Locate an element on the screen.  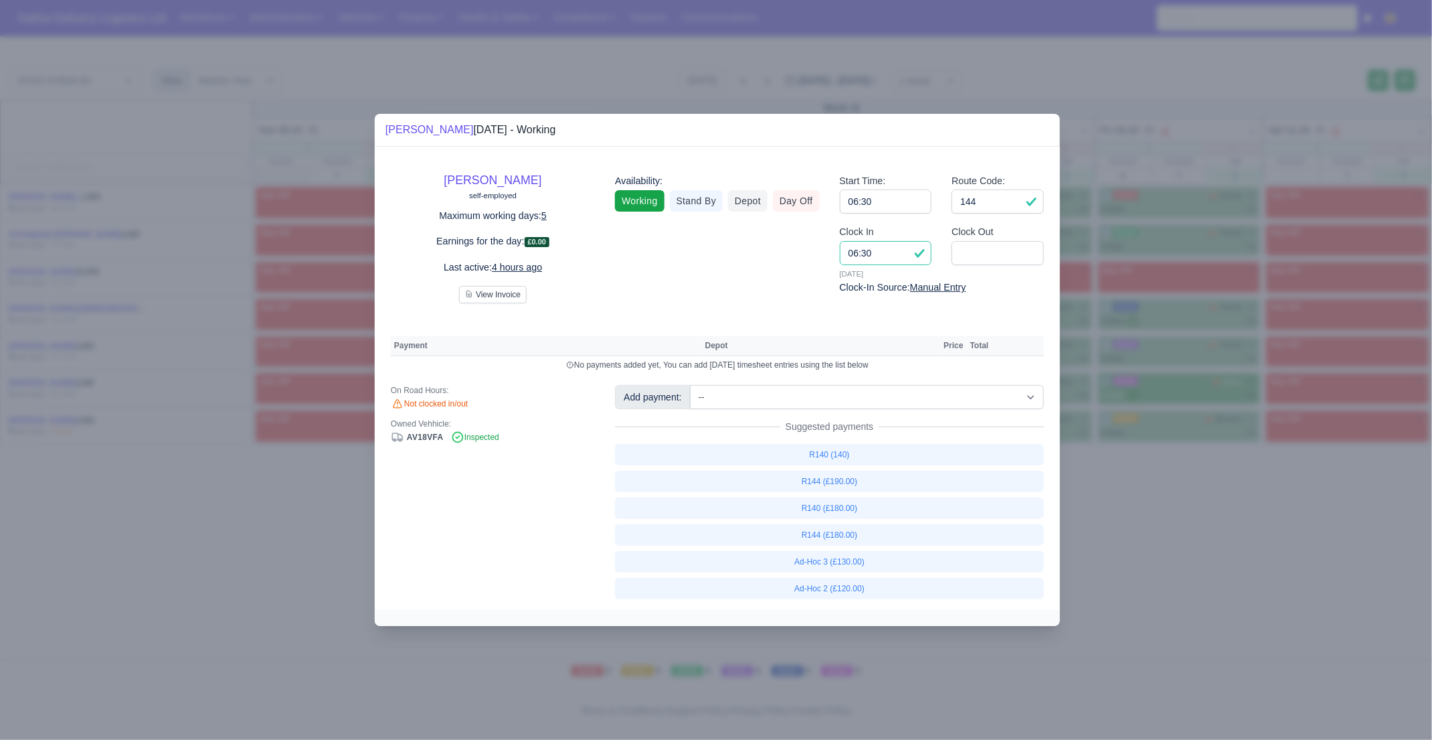
u: Manual Entry is located at coordinates (938, 287).